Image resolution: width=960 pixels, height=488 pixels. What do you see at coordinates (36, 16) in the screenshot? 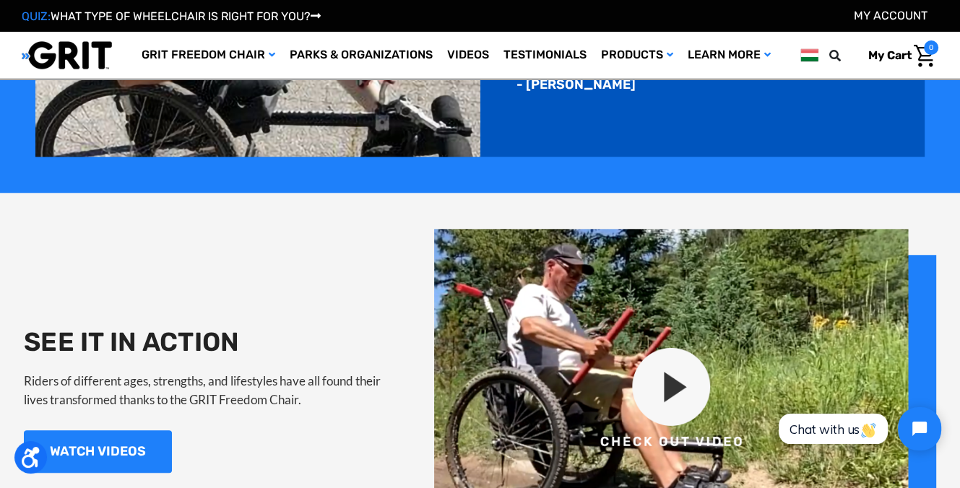
I see `span: QUIZ:` at bounding box center [36, 16].